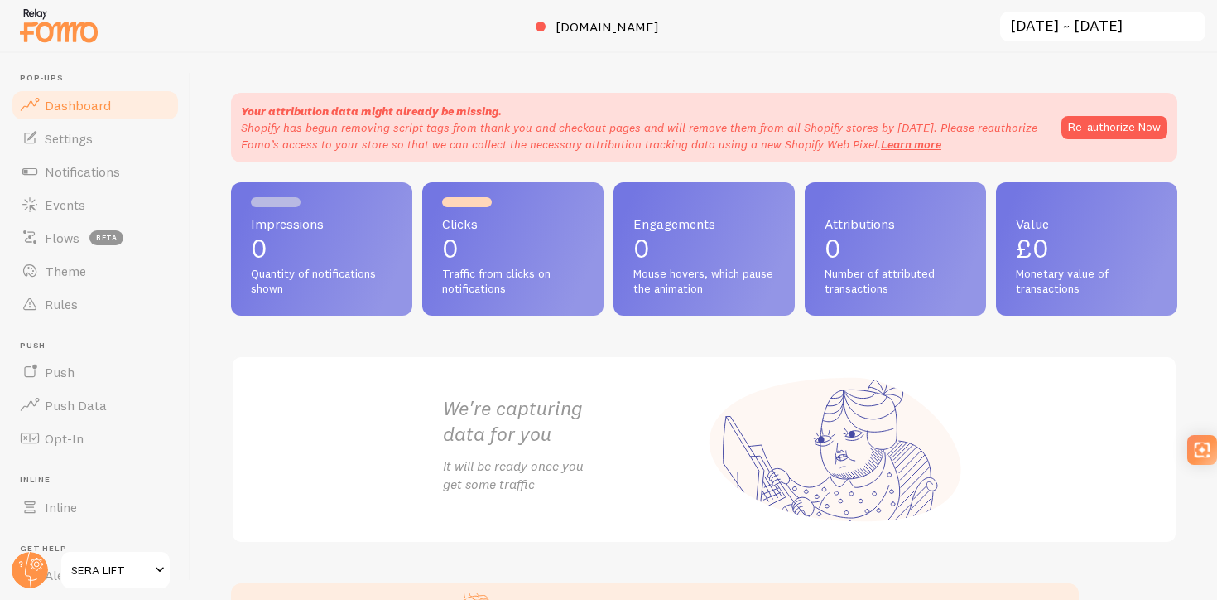  Describe the element at coordinates (95, 405) in the screenshot. I see `a: Push Data` at that location.